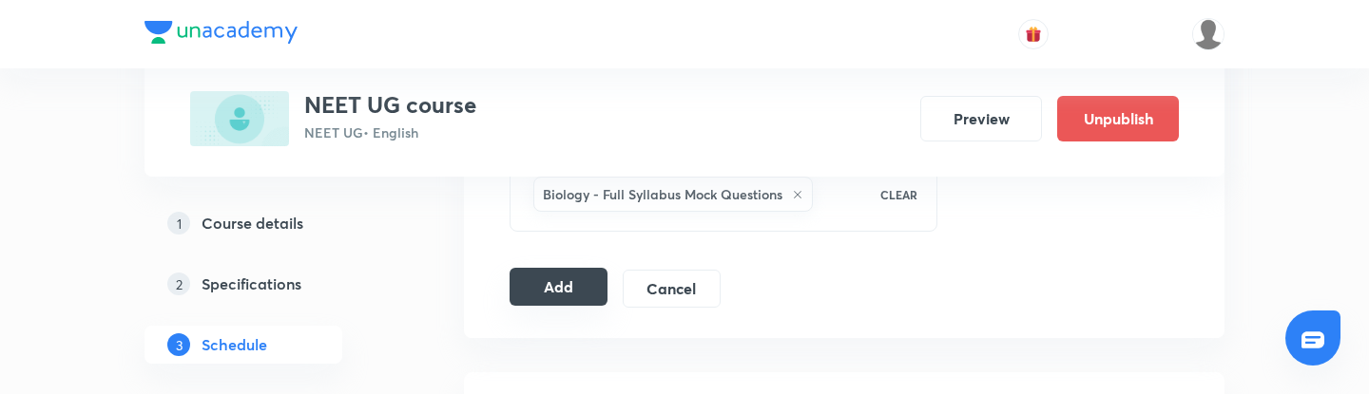 Image resolution: width=1369 pixels, height=394 pixels. What do you see at coordinates (274, 284) in the screenshot?
I see `a: 2Specifications` at bounding box center [274, 284].